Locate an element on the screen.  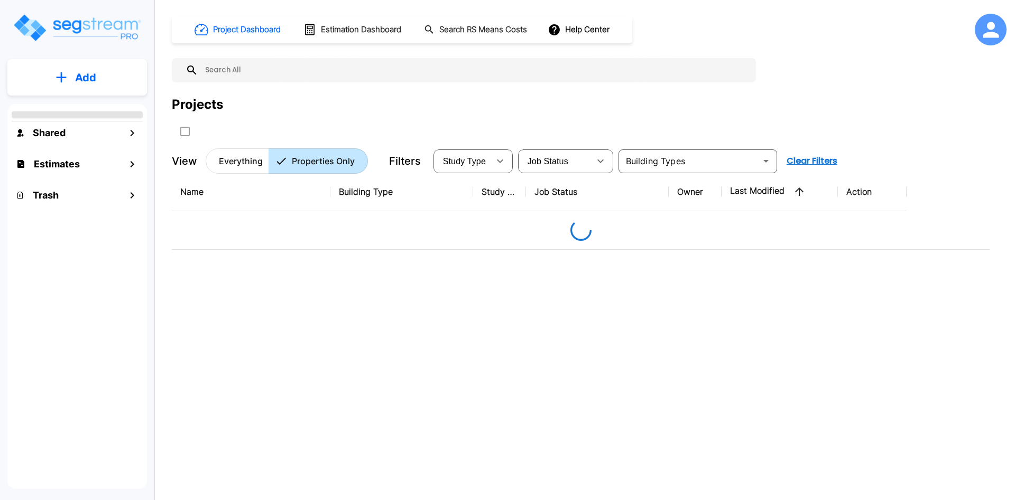
p: Filters is located at coordinates (405, 161).